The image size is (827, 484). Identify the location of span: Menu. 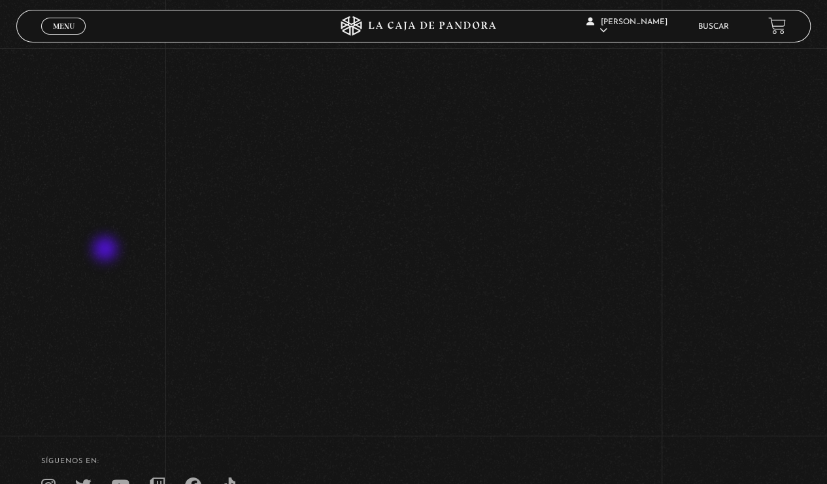
(63, 26).